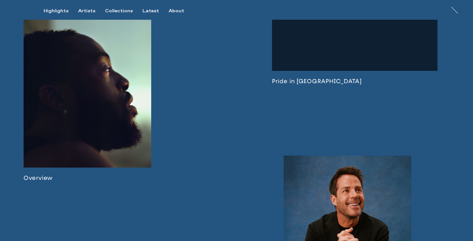  Describe the element at coordinates (119, 11) in the screenshot. I see `div: Collections` at that location.